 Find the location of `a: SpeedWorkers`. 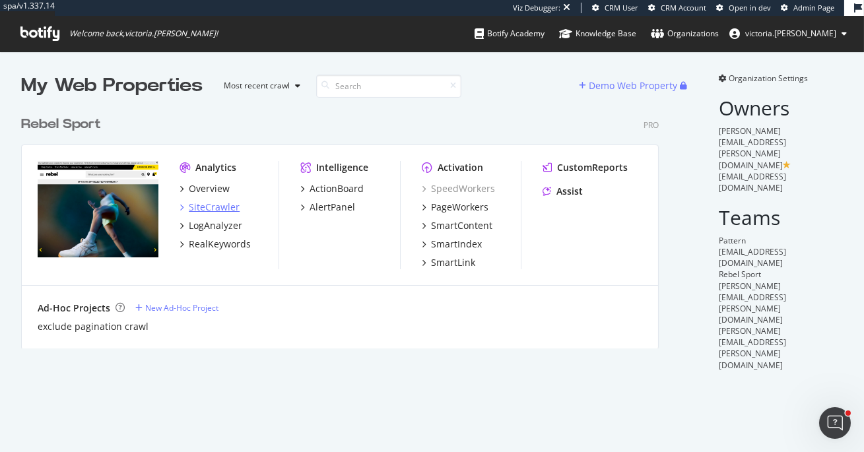

a: SpeedWorkers is located at coordinates (458, 189).